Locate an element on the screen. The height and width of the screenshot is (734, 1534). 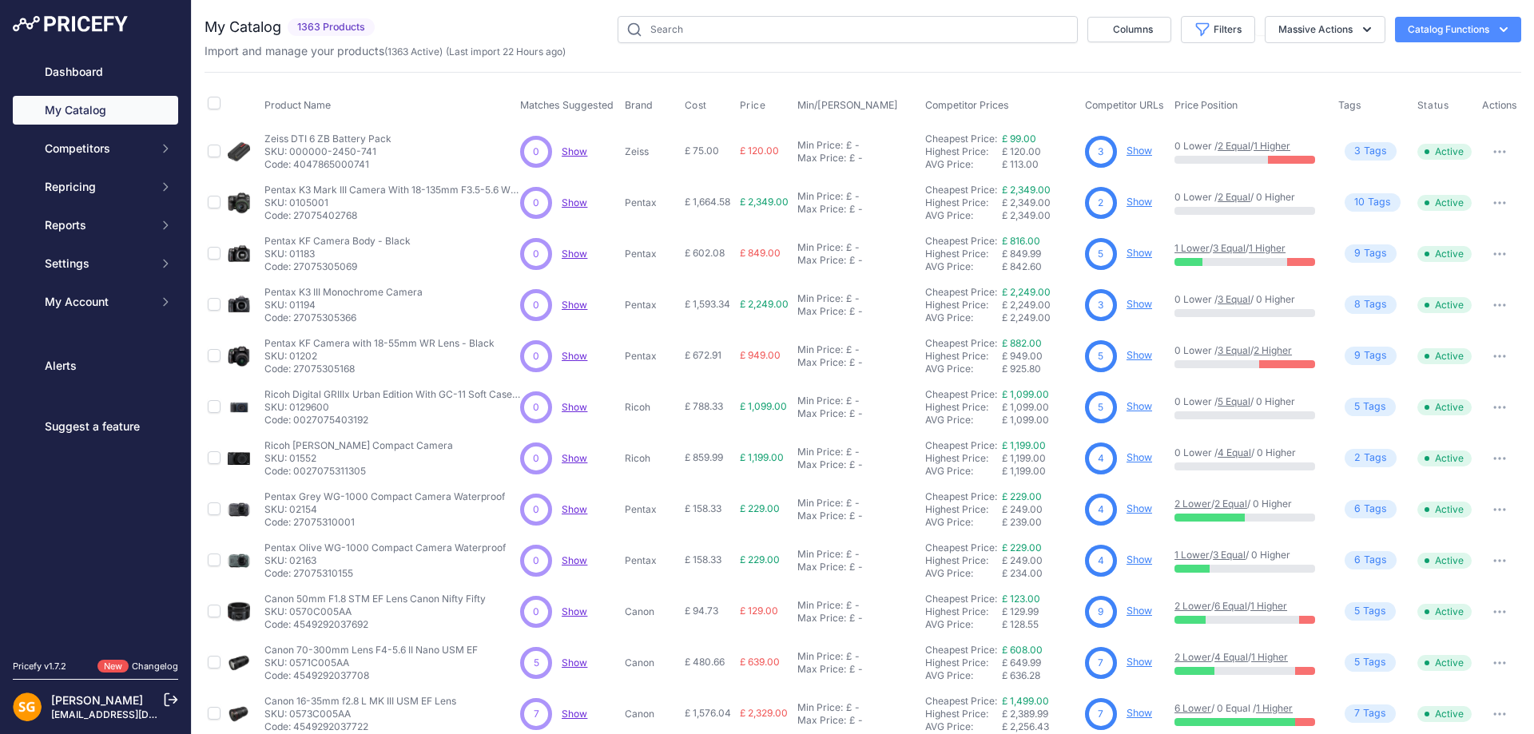
a: £ 882.00 is located at coordinates (1022, 343).